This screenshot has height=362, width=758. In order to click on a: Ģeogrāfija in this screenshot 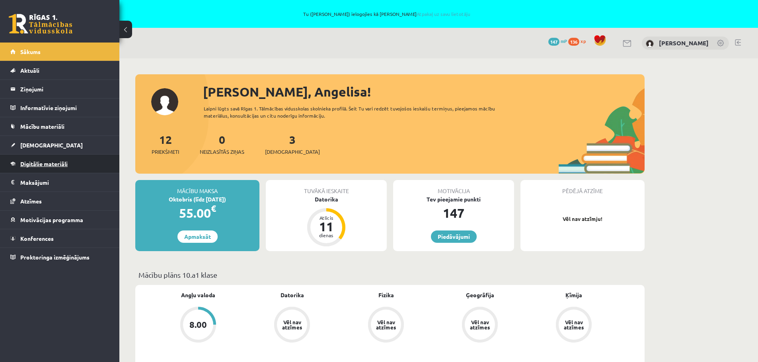, I will do `click(480, 295)`.